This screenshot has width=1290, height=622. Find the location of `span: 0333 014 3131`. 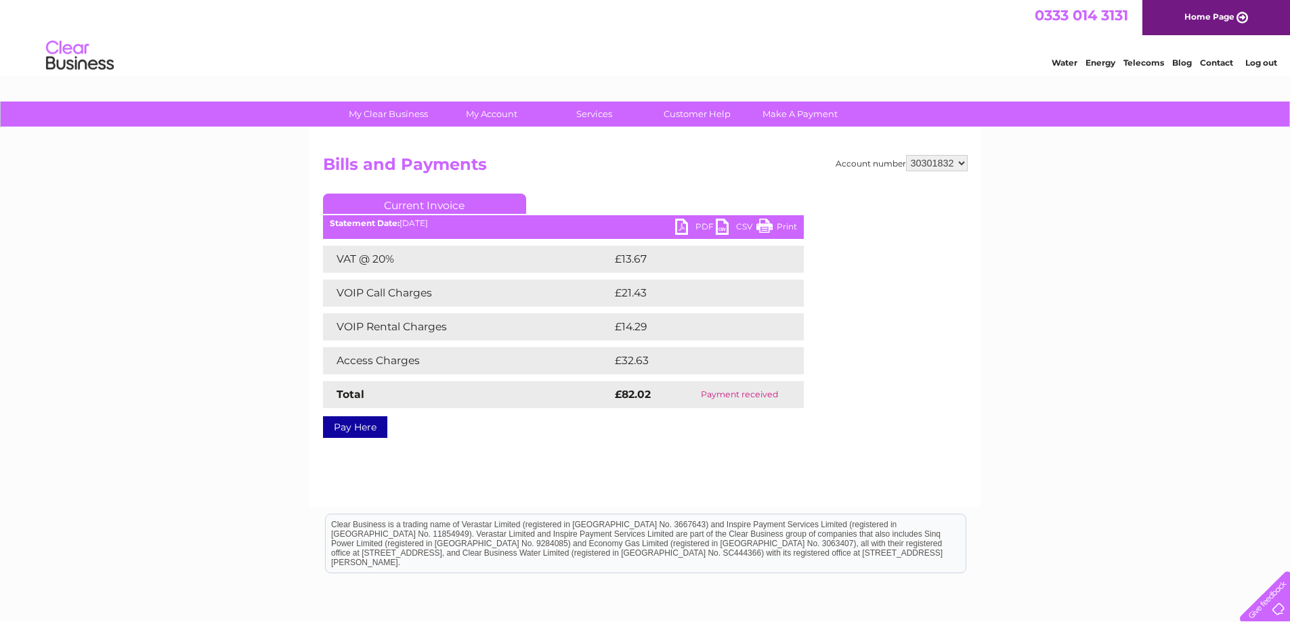

span: 0333 014 3131 is located at coordinates (1081, 15).